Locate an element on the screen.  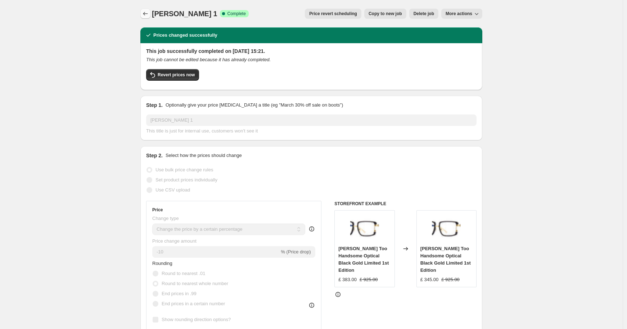
button: Revert prices now is located at coordinates (172, 75).